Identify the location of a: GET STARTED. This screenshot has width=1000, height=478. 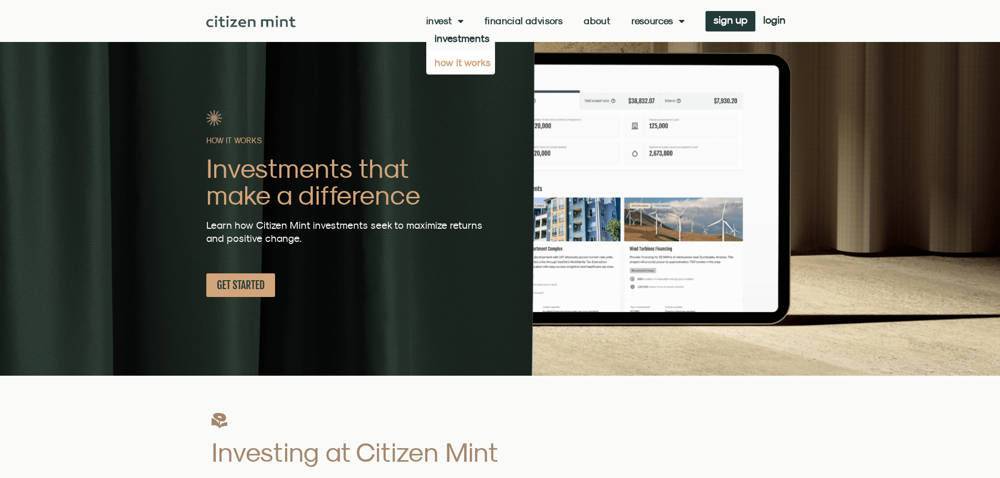
(241, 285).